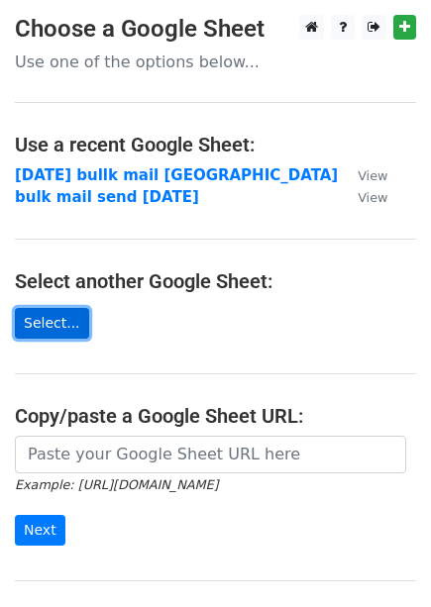  What do you see at coordinates (381, 559) in the screenshot?
I see `div: Chat Widget` at bounding box center [381, 559].